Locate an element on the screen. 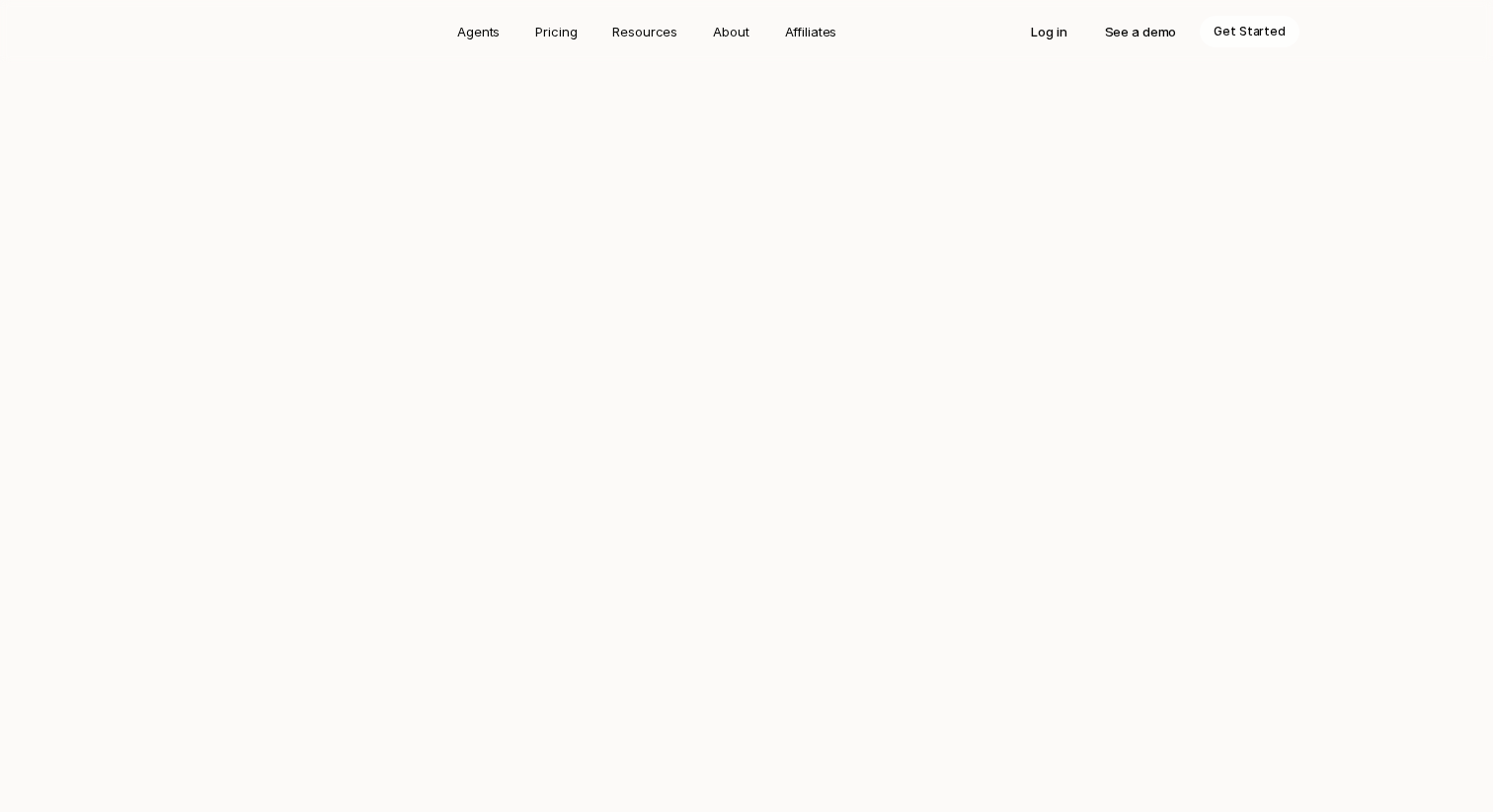 Image resolution: width=1493 pixels, height=812 pixels. p: About is located at coordinates (731, 32).